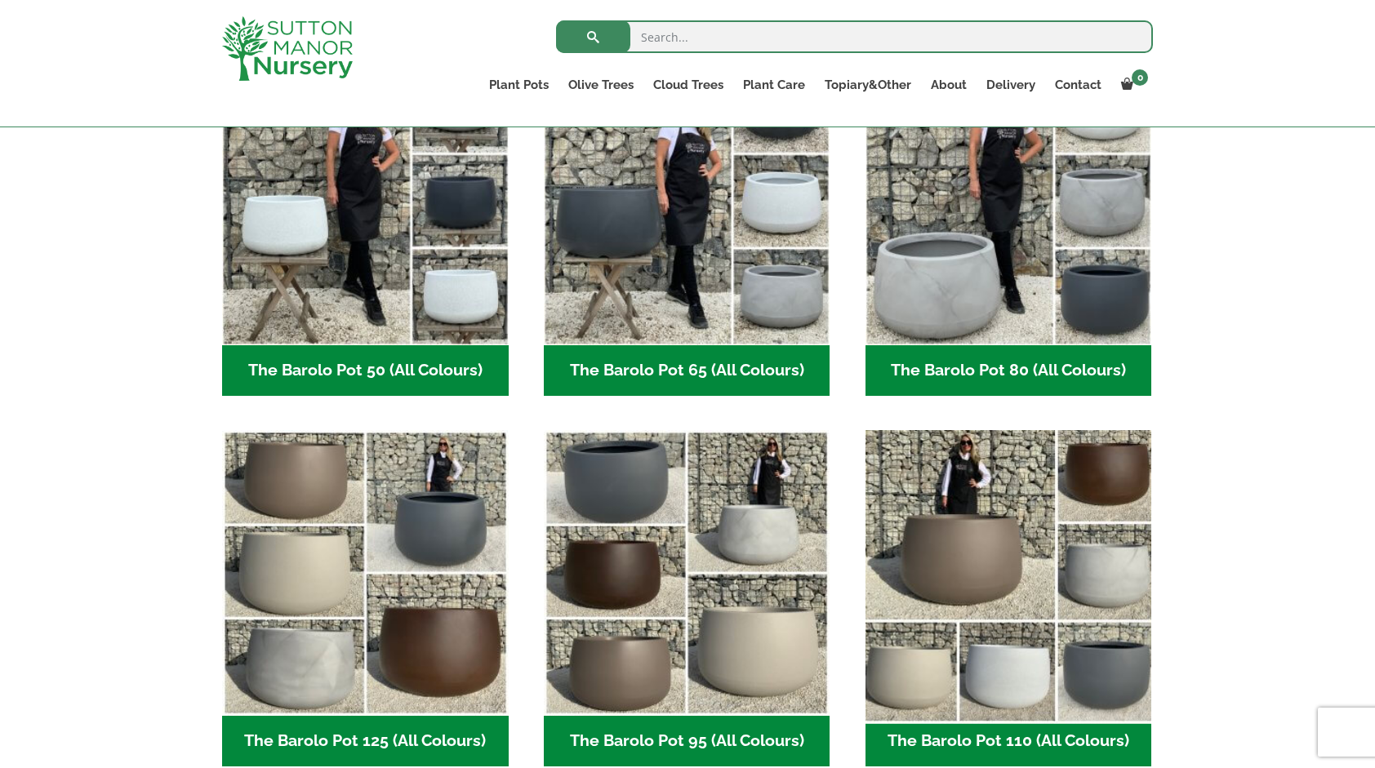  What do you see at coordinates (854, 37) in the screenshot?
I see `input: Search...` at bounding box center [854, 37].